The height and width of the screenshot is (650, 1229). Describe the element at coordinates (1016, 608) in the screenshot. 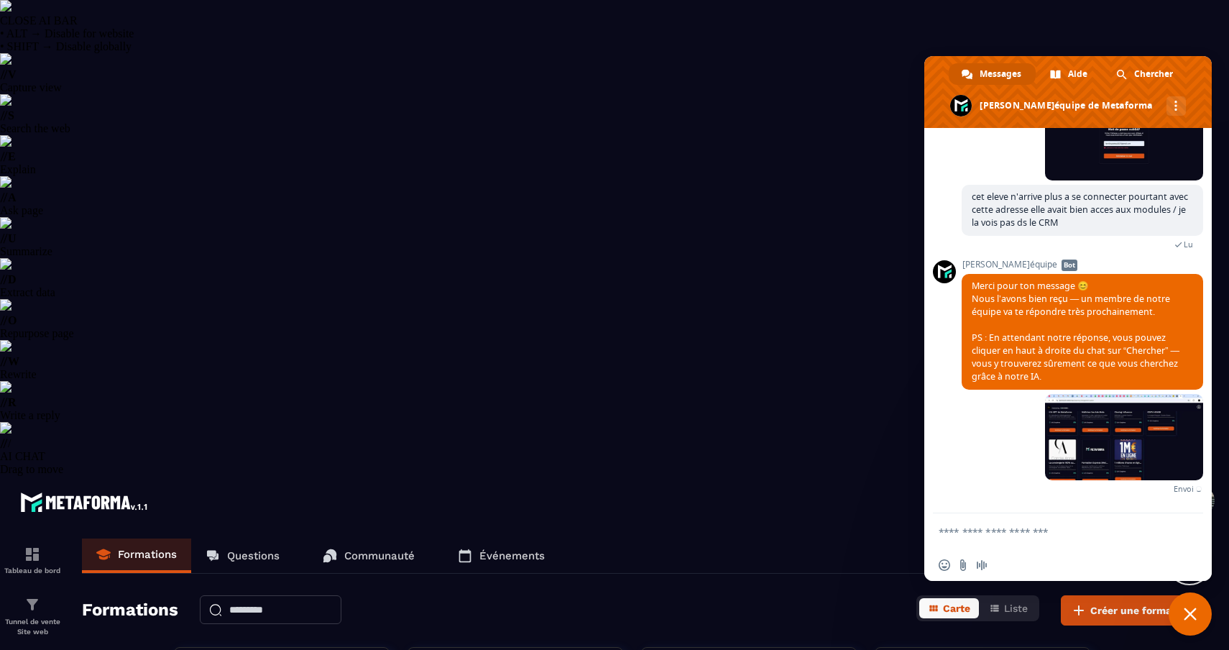

I see `span: Liste` at that location.